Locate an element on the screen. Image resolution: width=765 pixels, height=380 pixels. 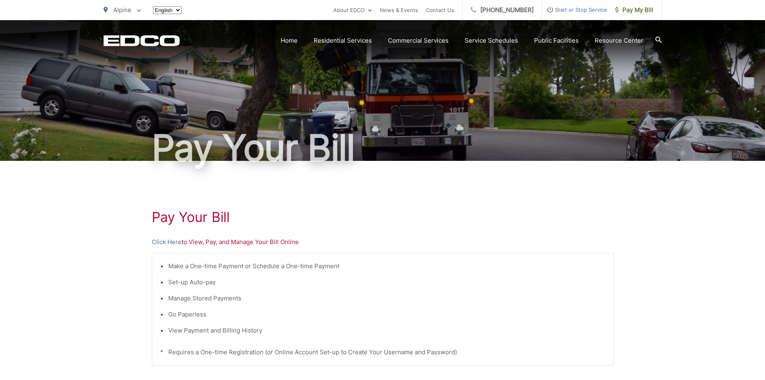
a: News & Events is located at coordinates (399, 10).